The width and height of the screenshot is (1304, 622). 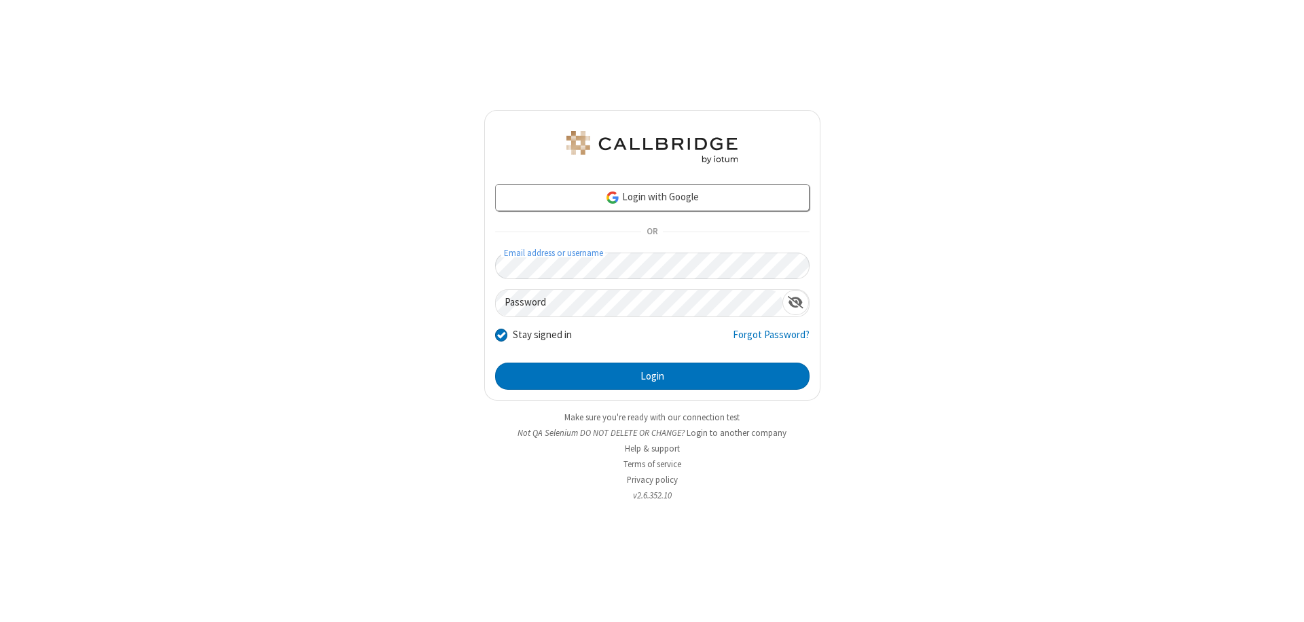 What do you see at coordinates (736, 433) in the screenshot?
I see `button: Login to another company` at bounding box center [736, 433].